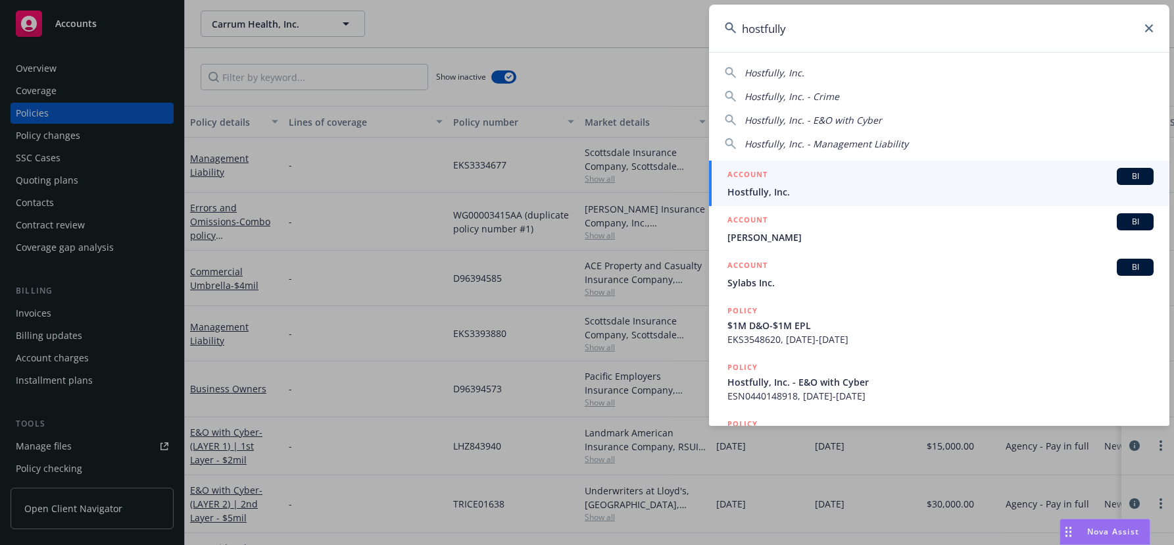  I want to click on span: Hostfully, Inc. - Crime, so click(792, 96).